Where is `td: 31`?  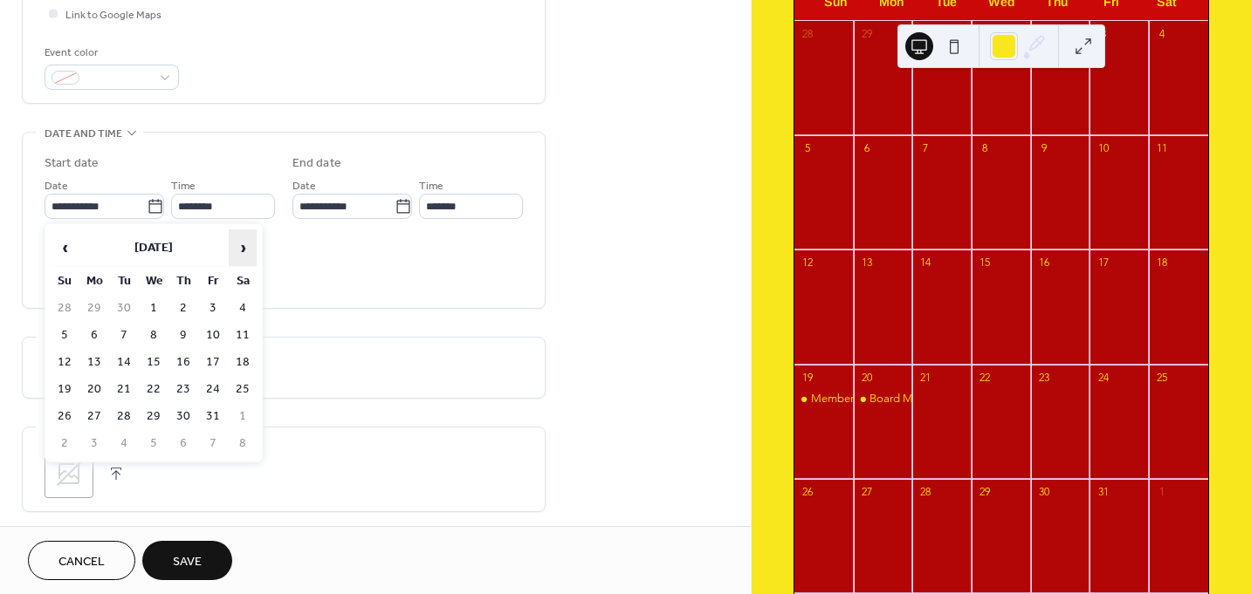 td: 31 is located at coordinates (213, 416).